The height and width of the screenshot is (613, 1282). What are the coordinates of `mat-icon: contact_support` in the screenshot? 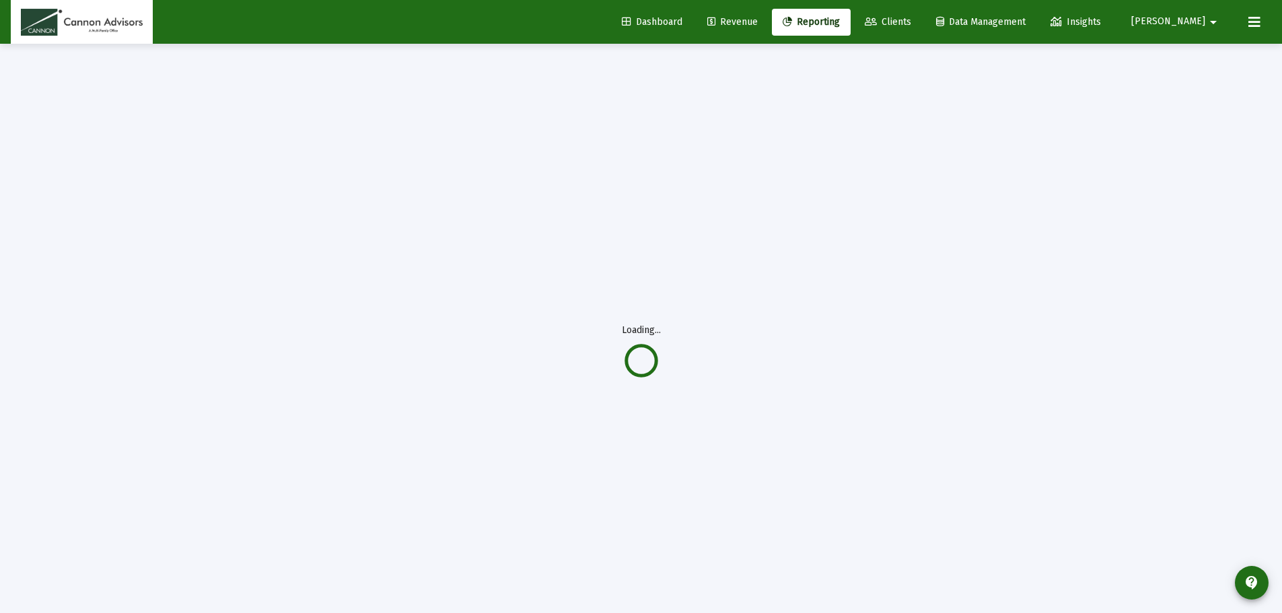 It's located at (1251, 583).